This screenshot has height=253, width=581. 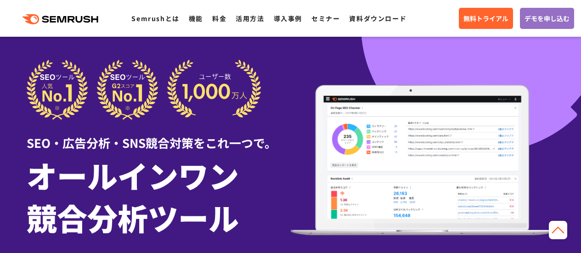 What do you see at coordinates (547, 18) in the screenshot?
I see `a: デモを申し込む` at bounding box center [547, 18].